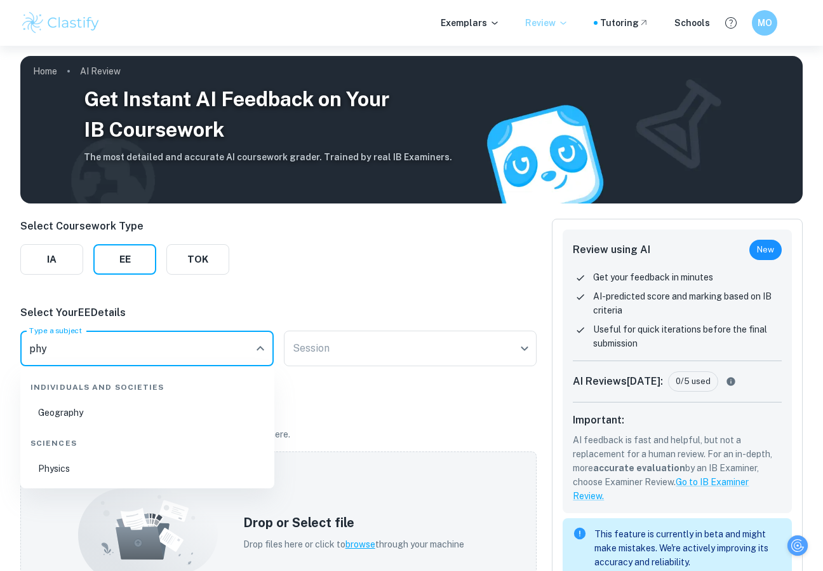  Describe the element at coordinates (198, 259) in the screenshot. I see `button: TOK` at that location.